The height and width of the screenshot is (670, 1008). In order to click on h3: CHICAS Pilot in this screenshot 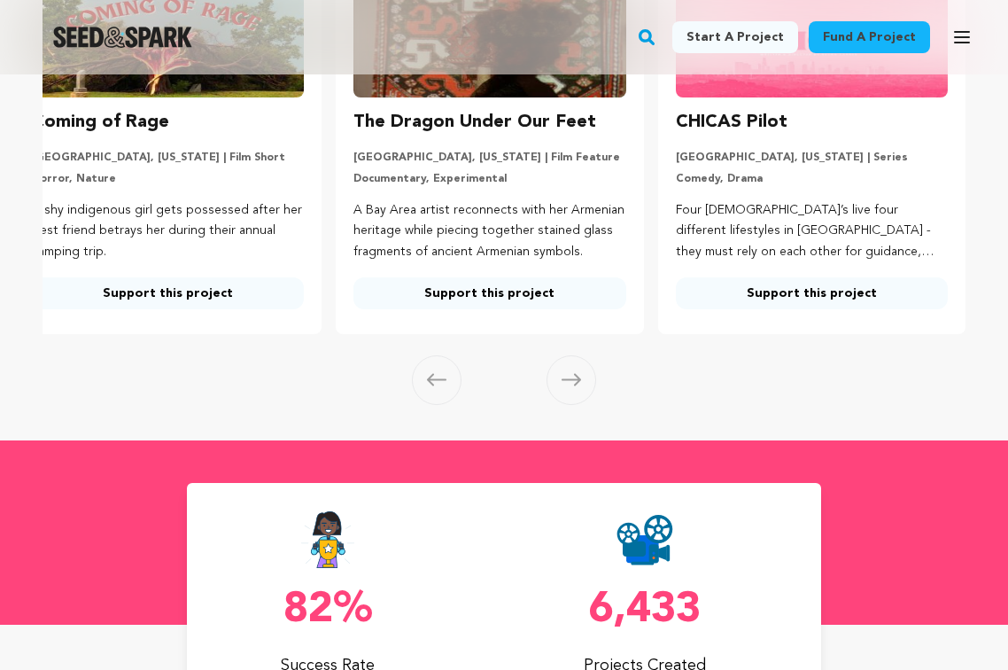, I will do `click(732, 122)`.